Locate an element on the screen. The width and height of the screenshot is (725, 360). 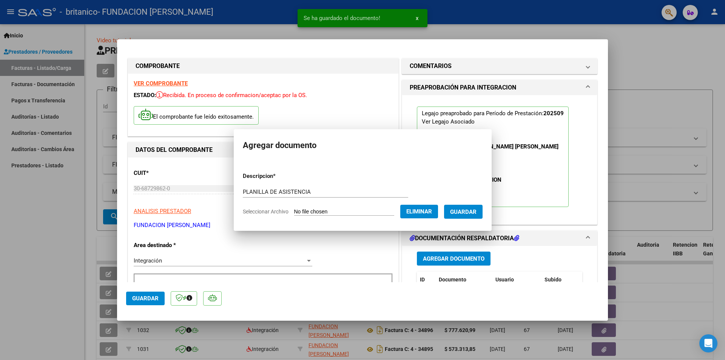
span: Integración is located at coordinates (148, 261).